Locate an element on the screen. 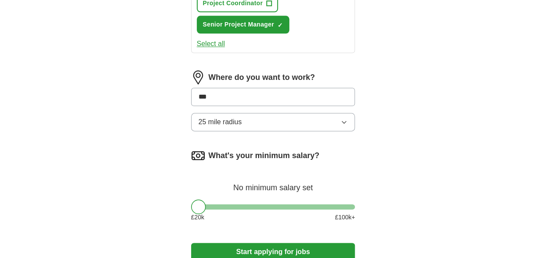  span: Senior Project Manager is located at coordinates (239, 24).